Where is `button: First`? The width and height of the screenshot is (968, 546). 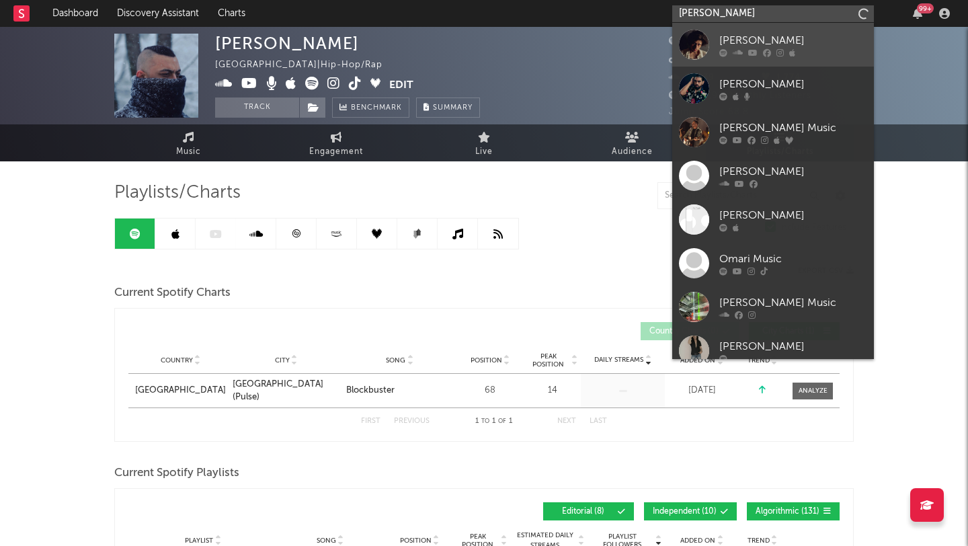
button: First is located at coordinates (370, 421).